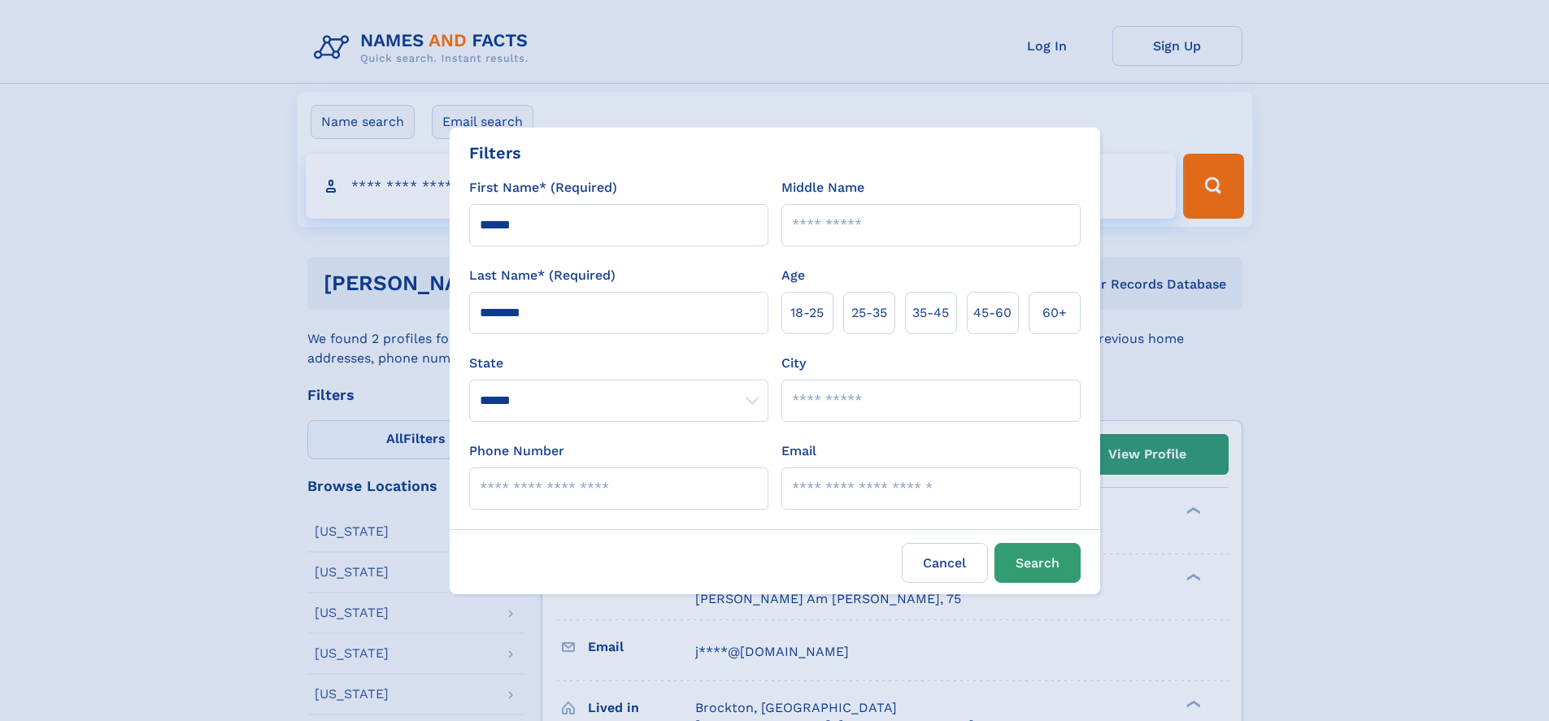 The image size is (1549, 721). I want to click on label: First Name* (Required), so click(543, 188).